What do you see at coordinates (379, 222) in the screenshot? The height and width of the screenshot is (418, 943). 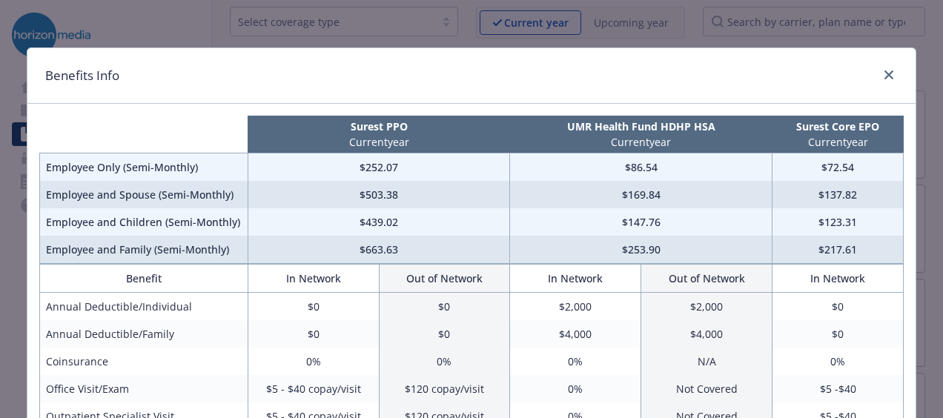 I see `td: $439.02` at bounding box center [379, 222].